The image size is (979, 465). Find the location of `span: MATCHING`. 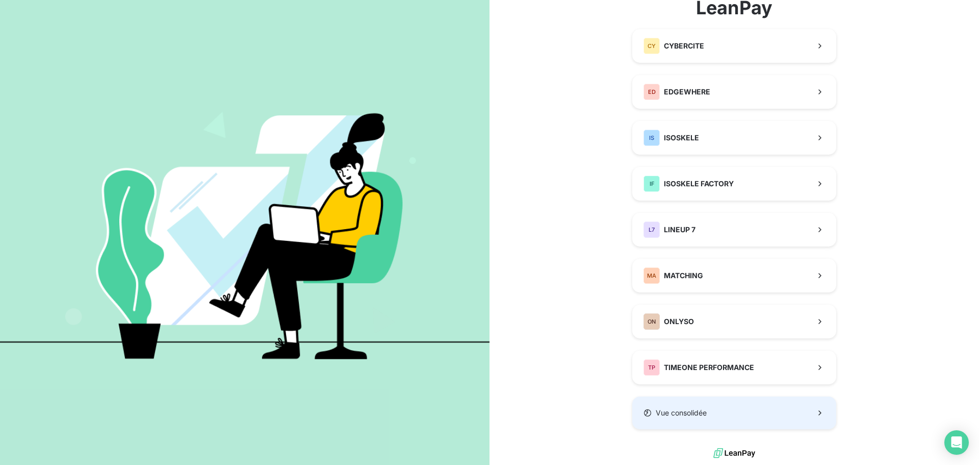

span: MATCHING is located at coordinates (683, 275).